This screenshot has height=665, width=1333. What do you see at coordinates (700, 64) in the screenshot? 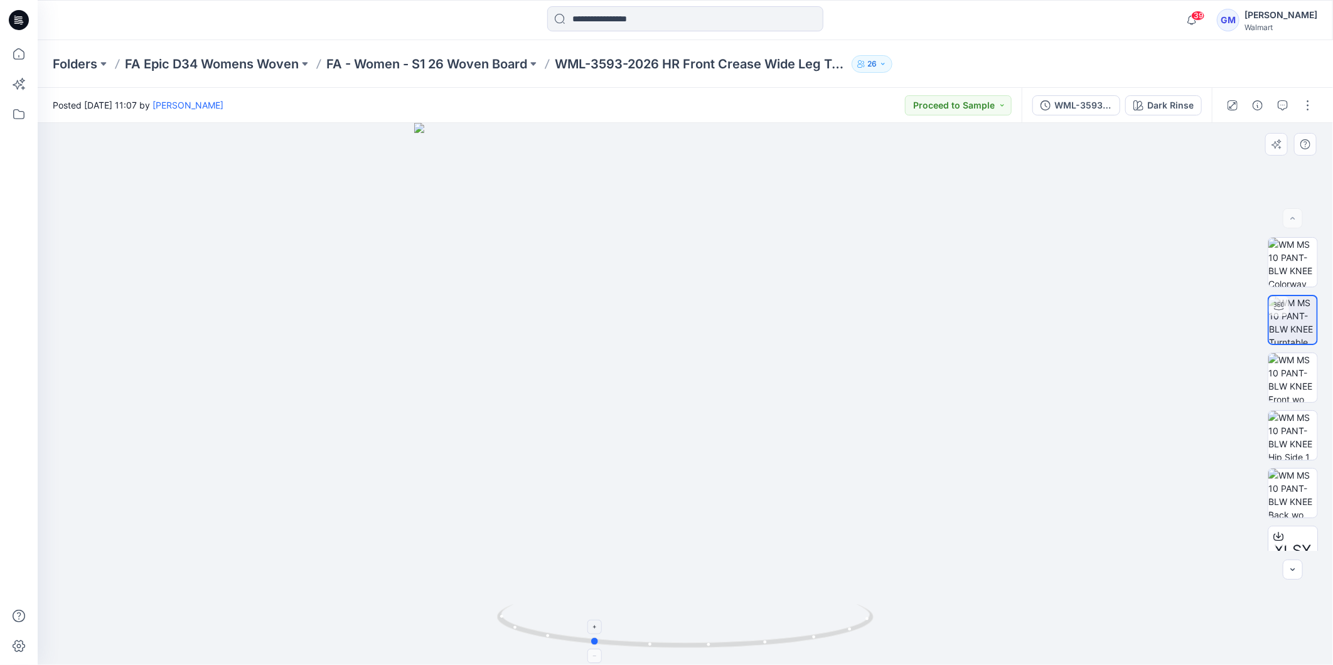
I see `p: WML-3593-2026 HR Front Crease Wide Leg Trouser` at bounding box center [700, 64].